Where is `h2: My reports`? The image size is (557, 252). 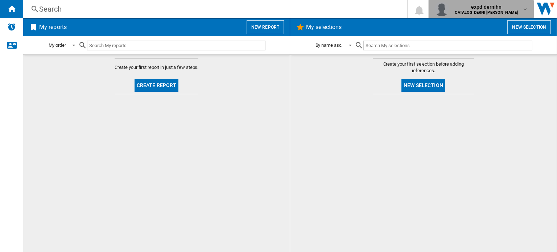 h2: My reports is located at coordinates (53, 27).